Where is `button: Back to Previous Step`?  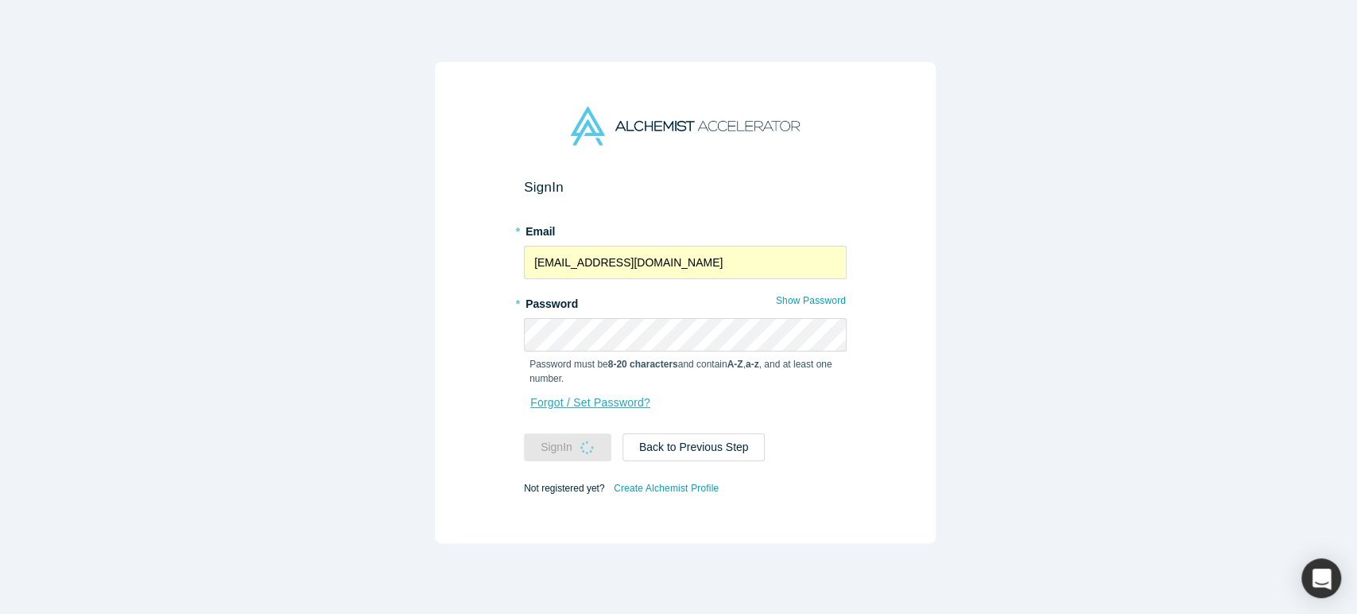 button: Back to Previous Step is located at coordinates (694, 447).